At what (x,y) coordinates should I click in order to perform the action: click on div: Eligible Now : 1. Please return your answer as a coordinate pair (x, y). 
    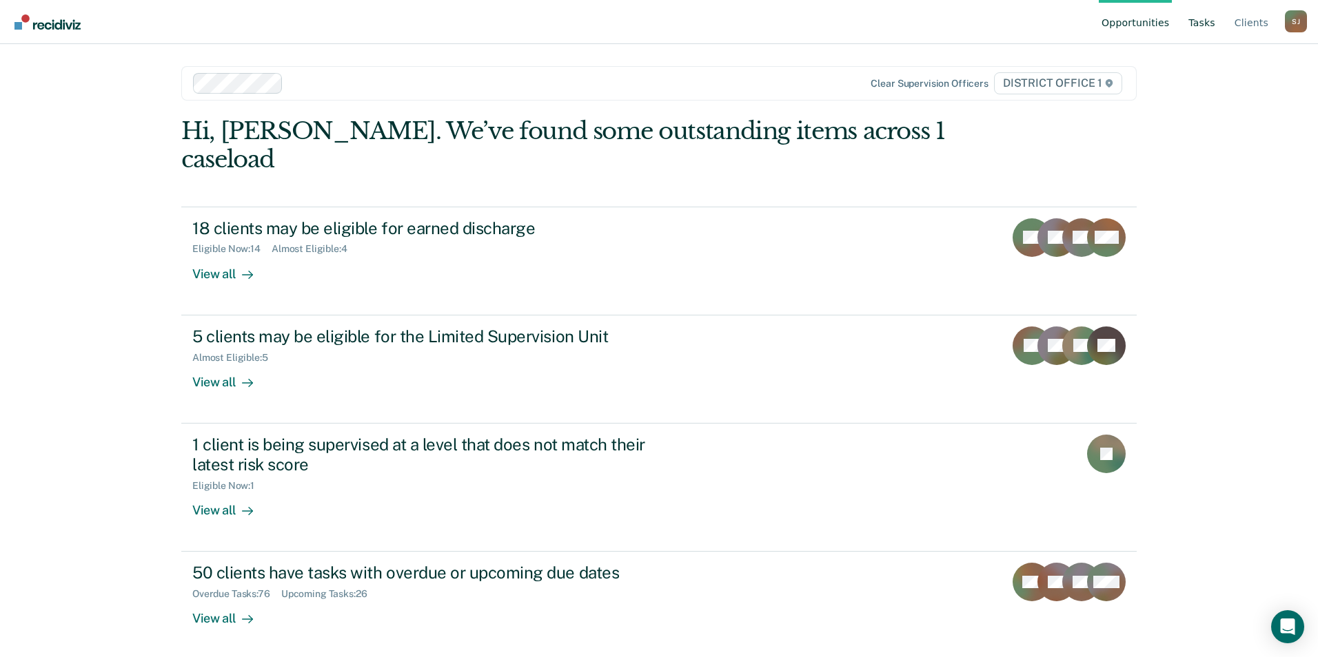
    Looking at the image, I should click on (229, 486).